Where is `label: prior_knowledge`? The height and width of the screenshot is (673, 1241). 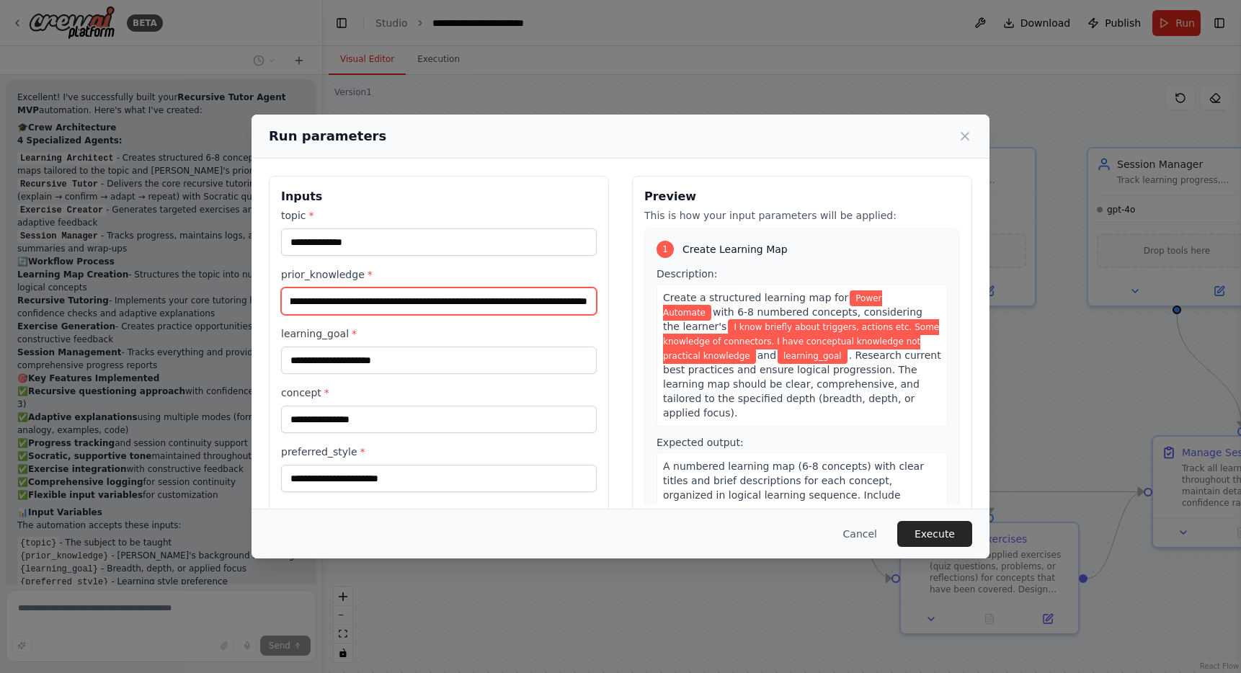 label: prior_knowledge is located at coordinates (439, 275).